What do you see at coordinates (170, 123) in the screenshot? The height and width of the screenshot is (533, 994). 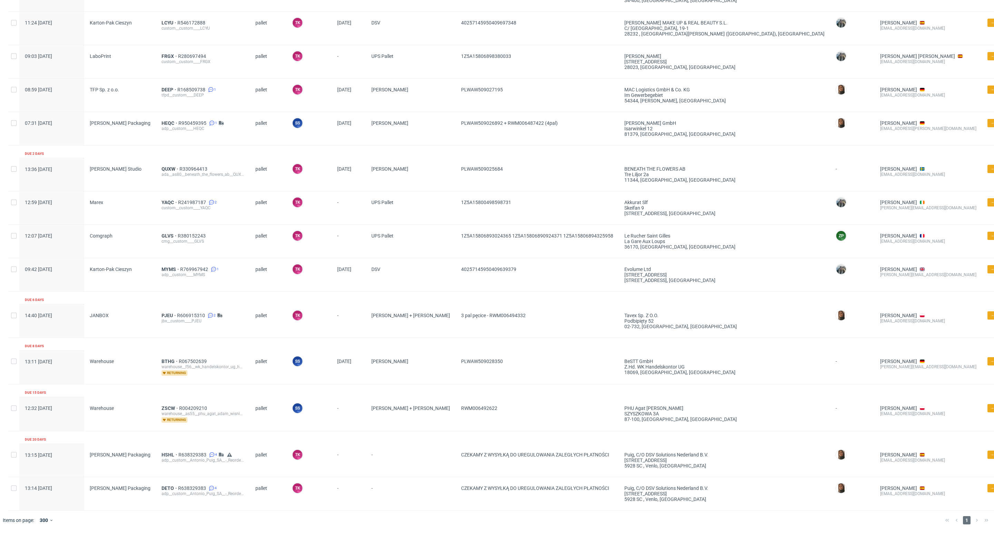 I see `a: HEQC` at bounding box center [170, 123].